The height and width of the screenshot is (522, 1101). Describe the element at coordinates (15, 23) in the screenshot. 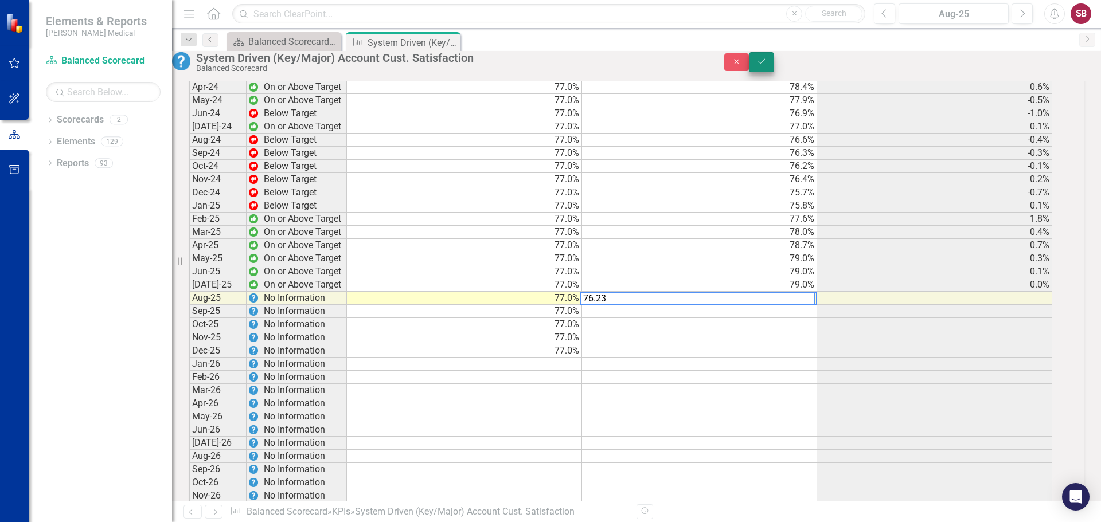

I see `img: ClearPoint Strategy` at that location.